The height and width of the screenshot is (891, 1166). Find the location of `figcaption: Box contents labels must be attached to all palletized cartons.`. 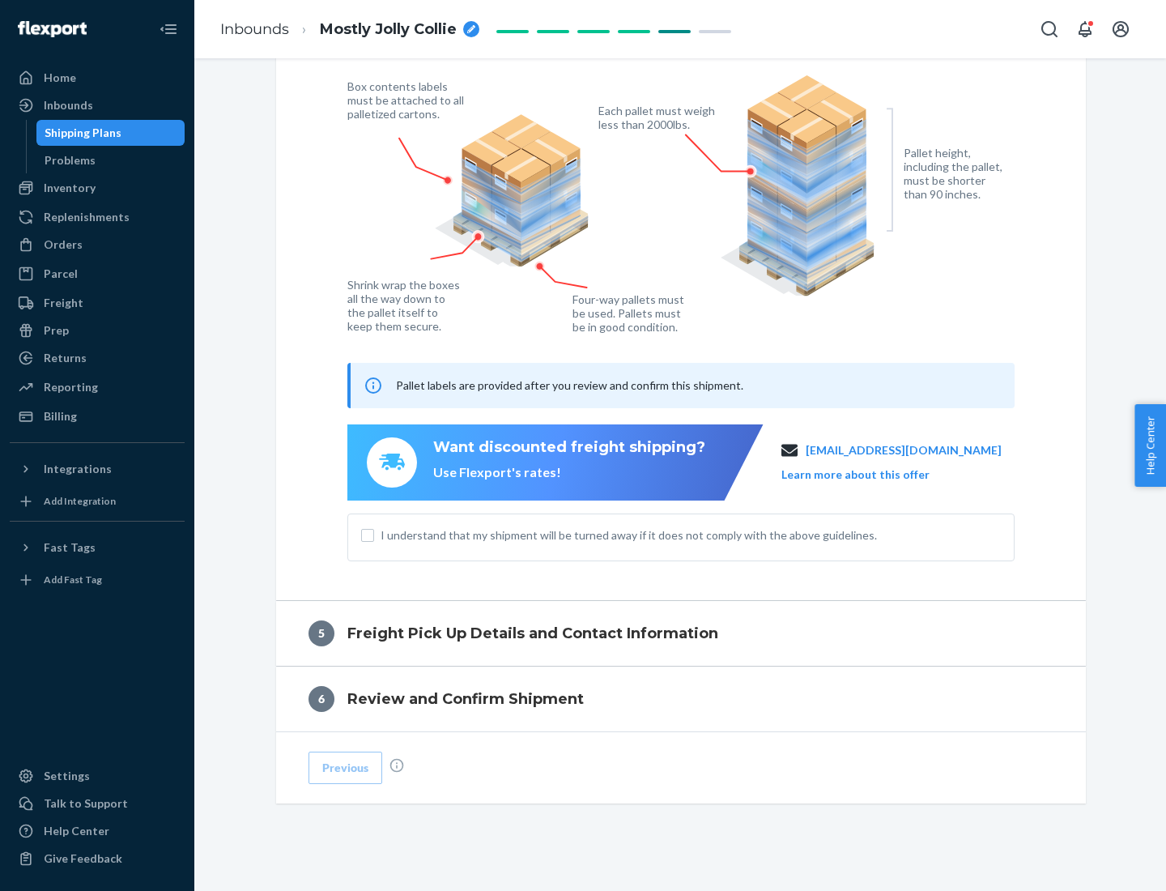

figcaption: Box contents labels must be attached to all palletized cartons. is located at coordinates (407, 100).